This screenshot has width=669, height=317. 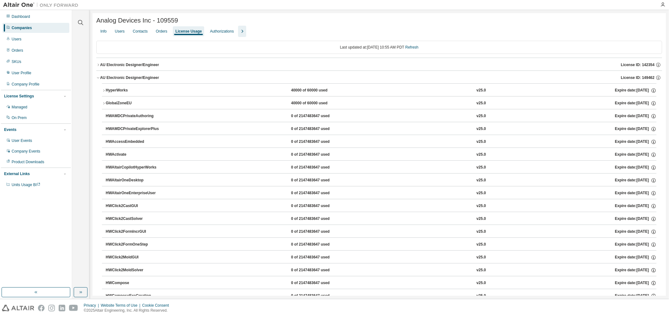 I want to click on div: User Profile, so click(x=21, y=73).